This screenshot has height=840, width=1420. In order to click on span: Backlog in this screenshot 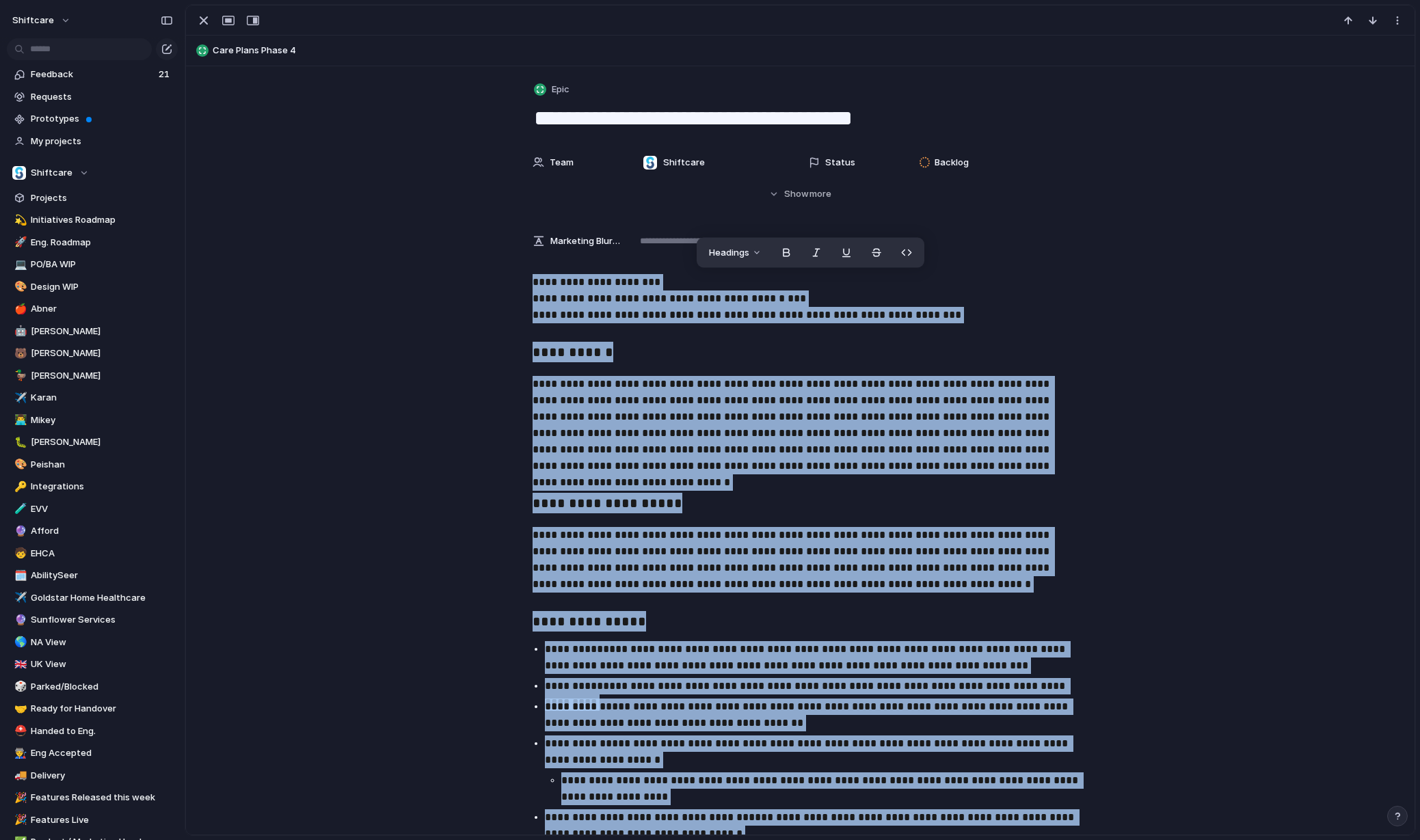, I will do `click(952, 163)`.